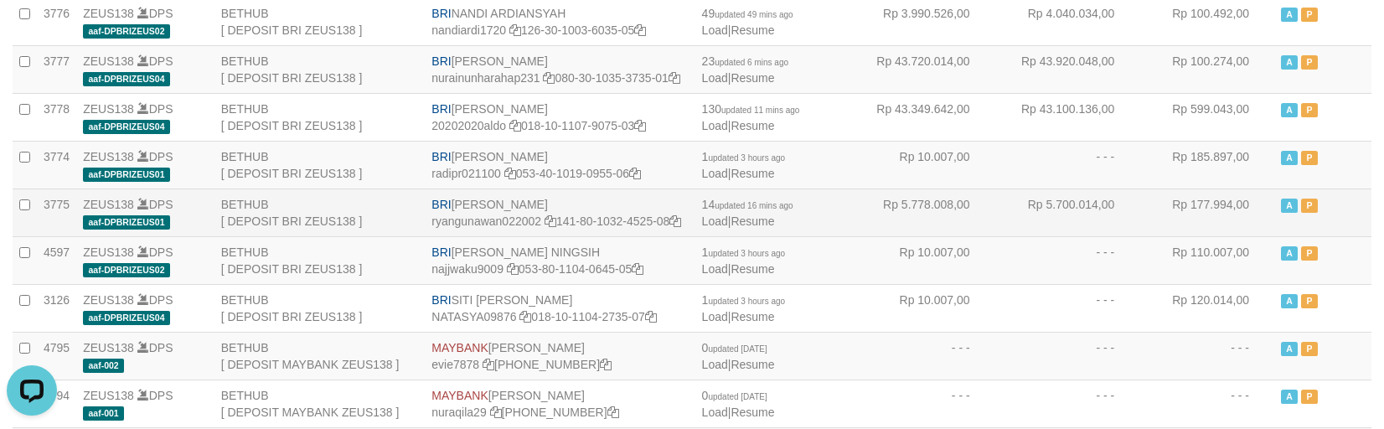  I want to click on td: Rp 100.274,00, so click(1207, 69).